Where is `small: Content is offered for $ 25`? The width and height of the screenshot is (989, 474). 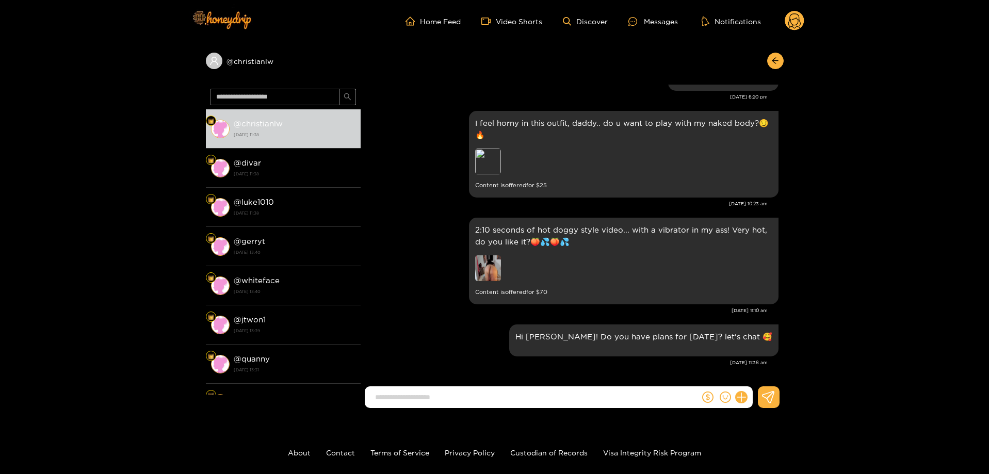
small: Content is offered for $ 25 is located at coordinates (624, 185).